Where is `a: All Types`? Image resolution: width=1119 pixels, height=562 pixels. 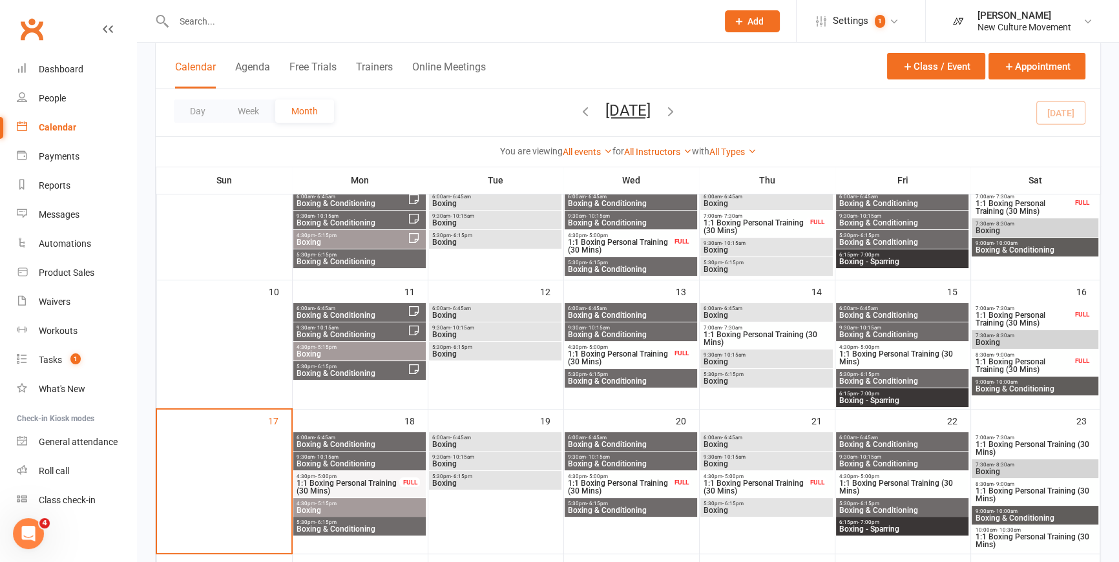 a: All Types is located at coordinates (733, 152).